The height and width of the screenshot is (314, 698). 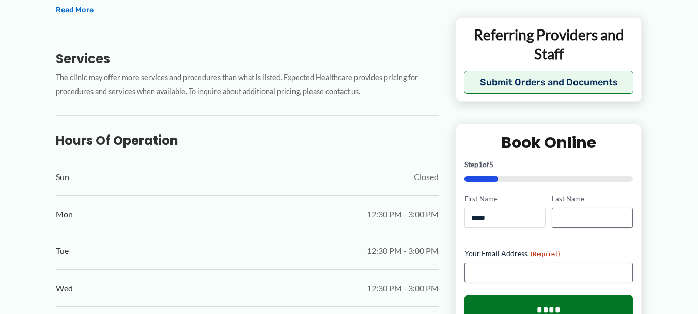 What do you see at coordinates (426, 177) in the screenshot?
I see `span: Closed` at bounding box center [426, 177].